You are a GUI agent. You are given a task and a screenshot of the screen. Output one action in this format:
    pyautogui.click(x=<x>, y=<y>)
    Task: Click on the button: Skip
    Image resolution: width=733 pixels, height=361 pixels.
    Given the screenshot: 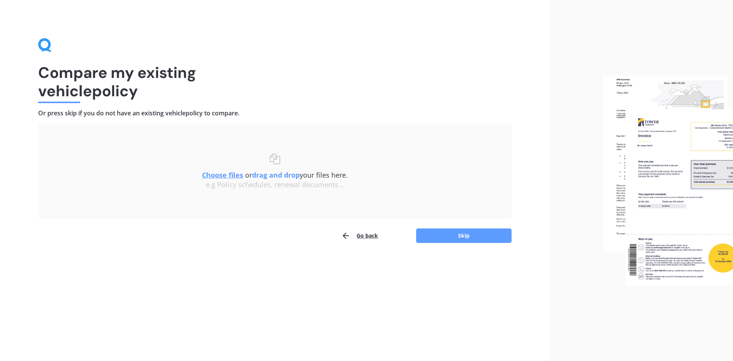 What is the action you would take?
    pyautogui.click(x=464, y=236)
    